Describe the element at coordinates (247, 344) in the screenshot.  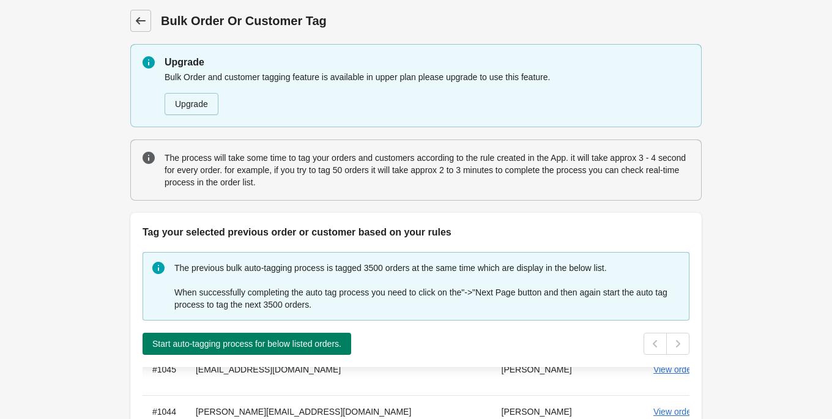
I see `span: Start auto-tagging process for below listed orders.` at that location.